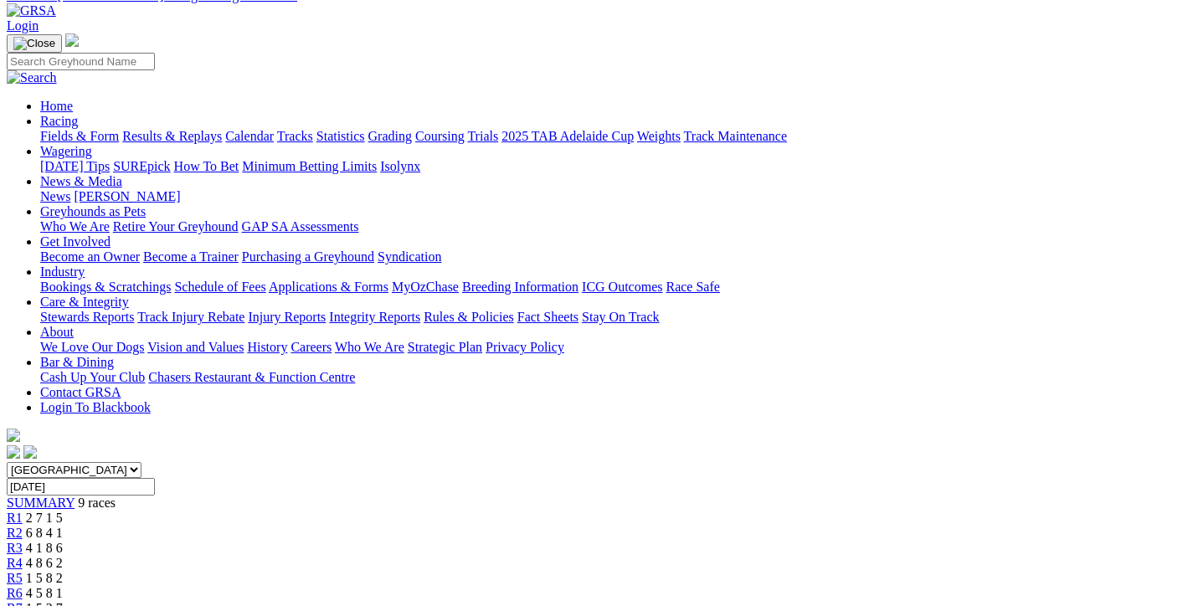 Image resolution: width=1193 pixels, height=606 pixels. Describe the element at coordinates (301, 226) in the screenshot. I see `a: GAP SA Assessments` at that location.